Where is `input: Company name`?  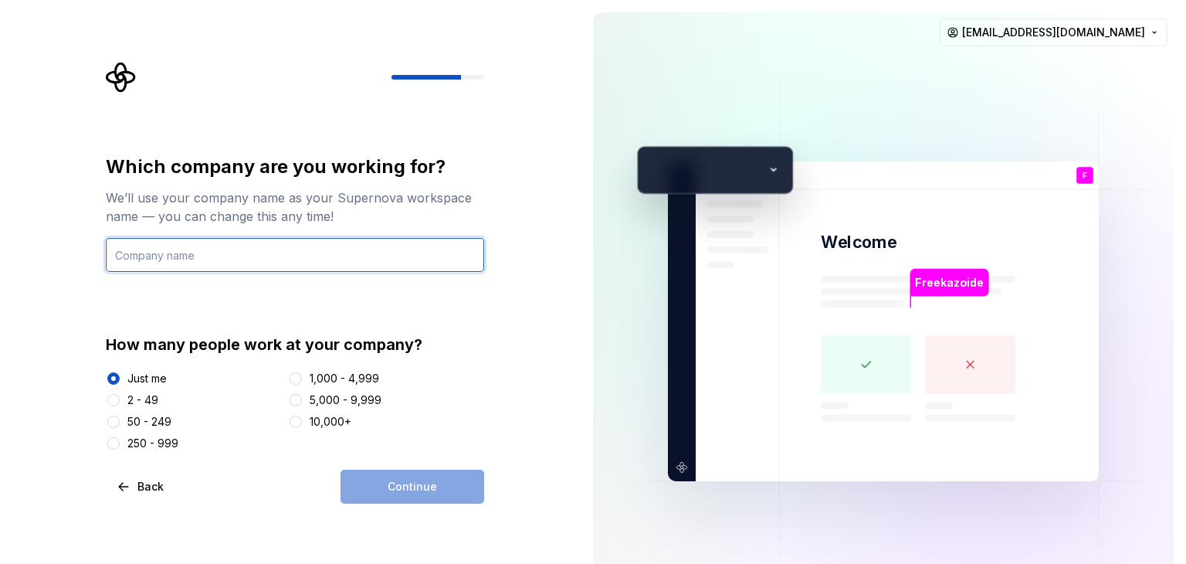
input: Company name is located at coordinates (295, 255).